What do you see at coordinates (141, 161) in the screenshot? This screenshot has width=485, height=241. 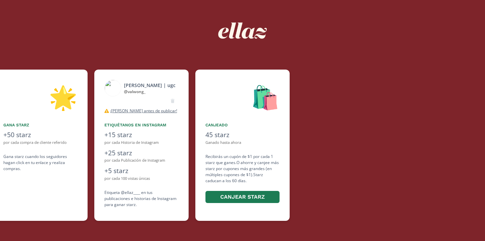 I see `div: por cada Publicación de Instagram` at bounding box center [141, 161].